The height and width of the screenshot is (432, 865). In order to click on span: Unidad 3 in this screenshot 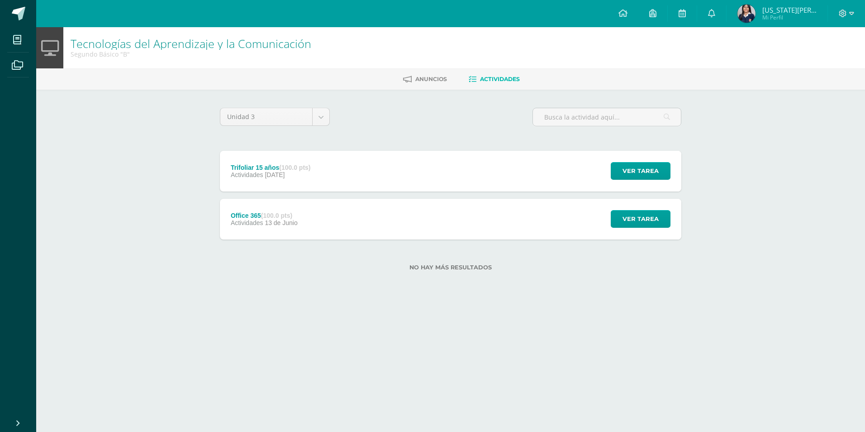, I will do `click(266, 117)`.